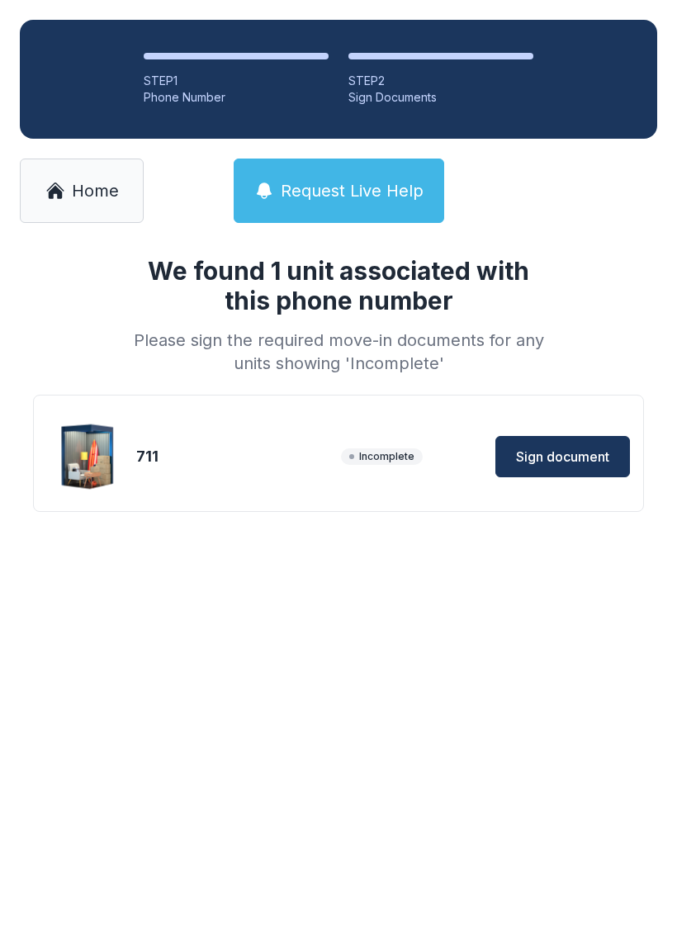  I want to click on span: Home, so click(95, 191).